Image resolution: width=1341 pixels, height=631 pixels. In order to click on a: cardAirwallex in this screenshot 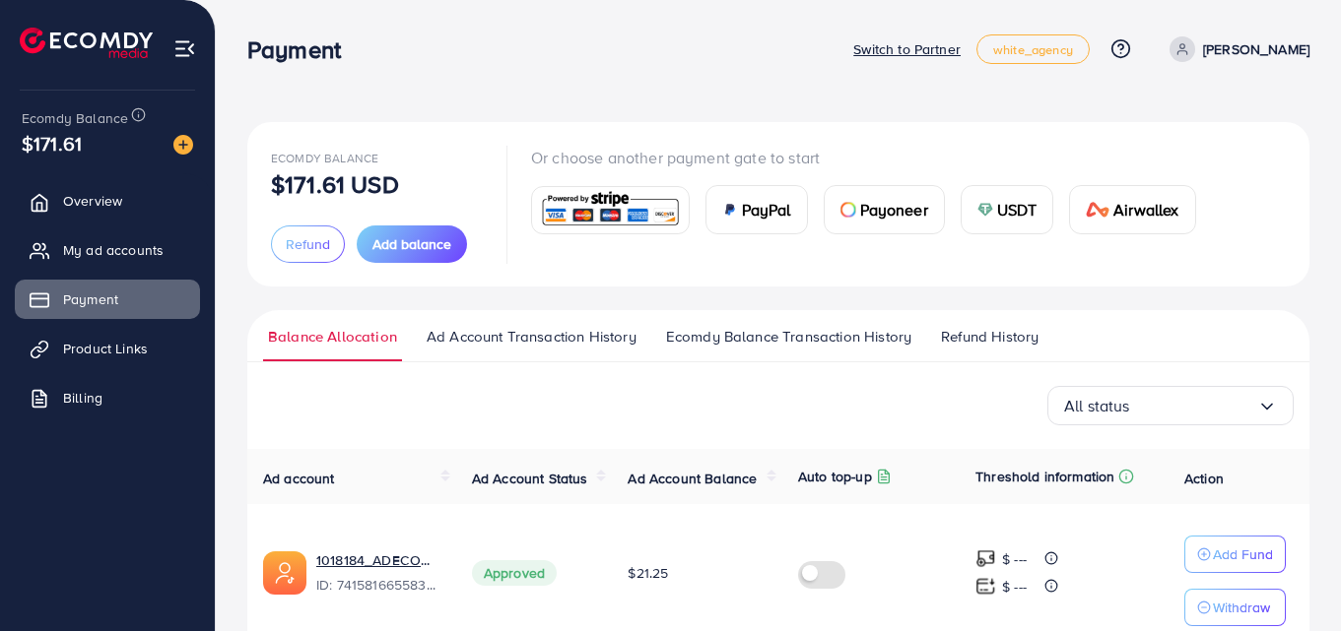, I will do `click(1132, 210)`.